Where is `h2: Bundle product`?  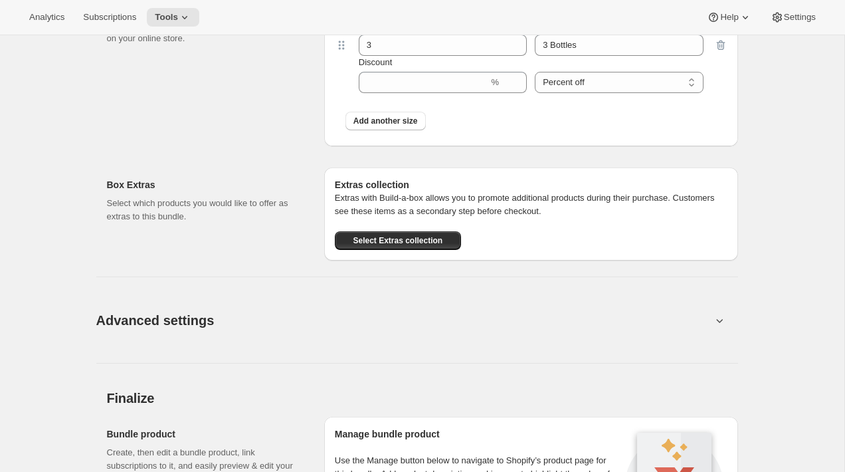
h2: Bundle product is located at coordinates (205, 434).